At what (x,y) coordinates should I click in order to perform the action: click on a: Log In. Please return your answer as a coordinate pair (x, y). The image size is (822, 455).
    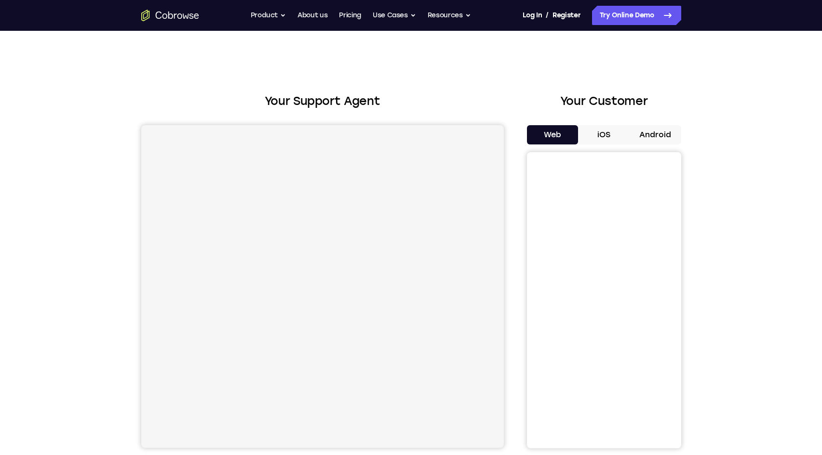
    Looking at the image, I should click on (532, 15).